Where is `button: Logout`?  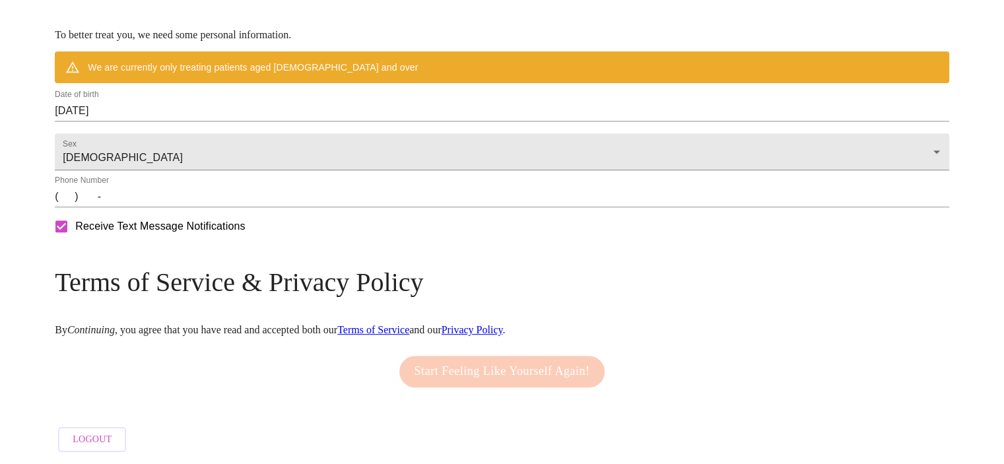 button: Logout is located at coordinates (92, 440).